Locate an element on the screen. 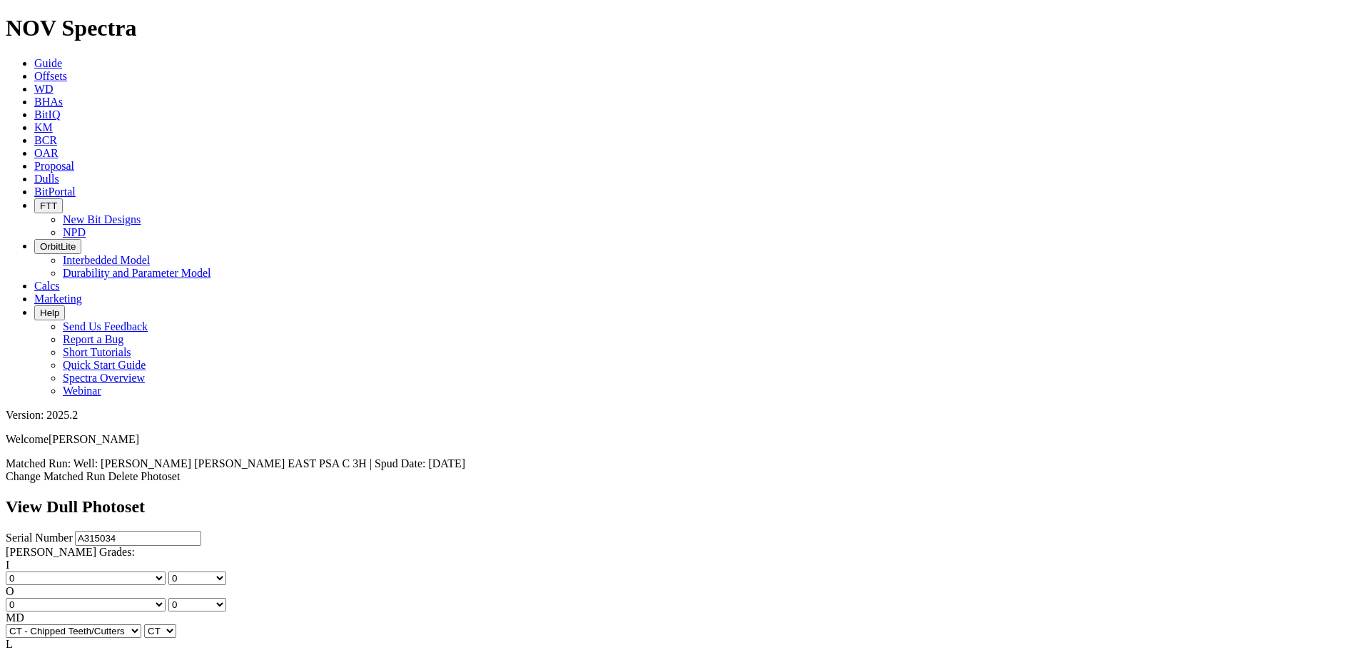 The width and height of the screenshot is (1370, 650). span: Matched Run: is located at coordinates (38, 463).